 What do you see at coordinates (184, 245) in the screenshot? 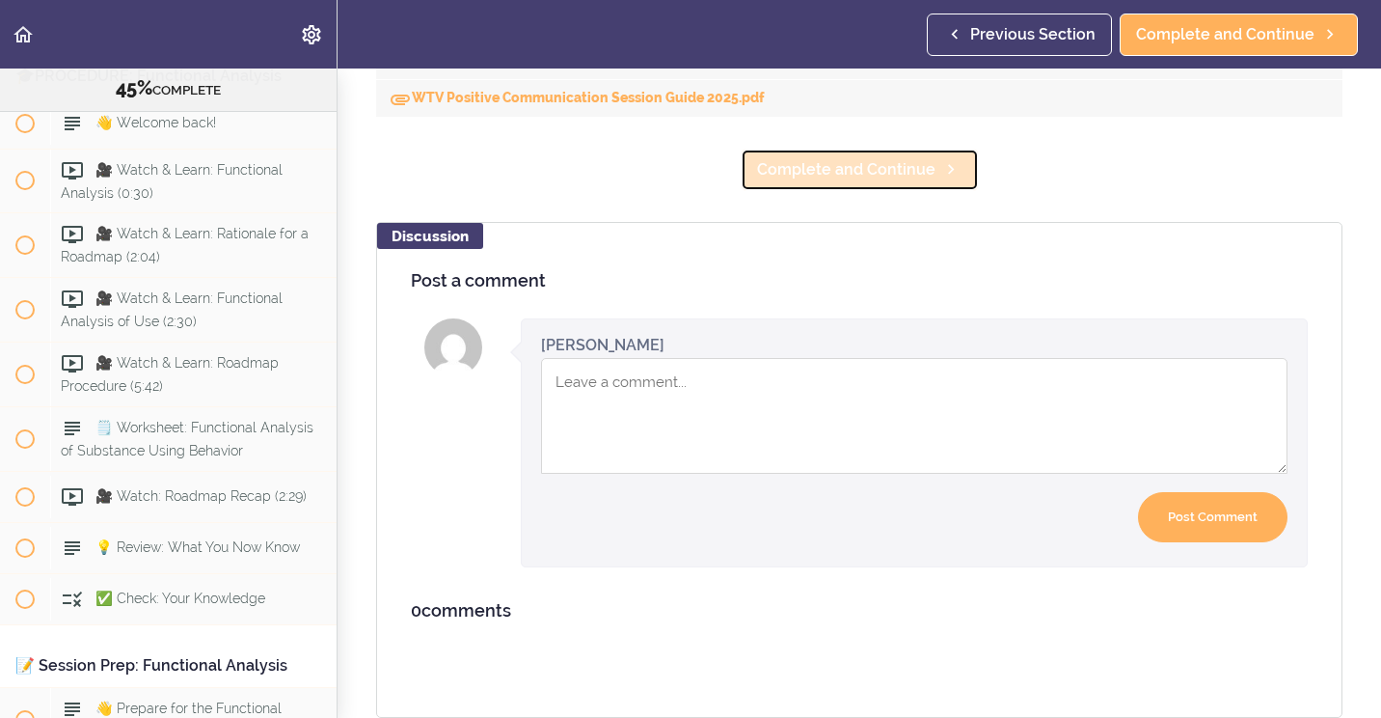
I see `span: 🎥 Watch & Learn: Rationale for a Roadmap (2:04)` at bounding box center [184, 245].